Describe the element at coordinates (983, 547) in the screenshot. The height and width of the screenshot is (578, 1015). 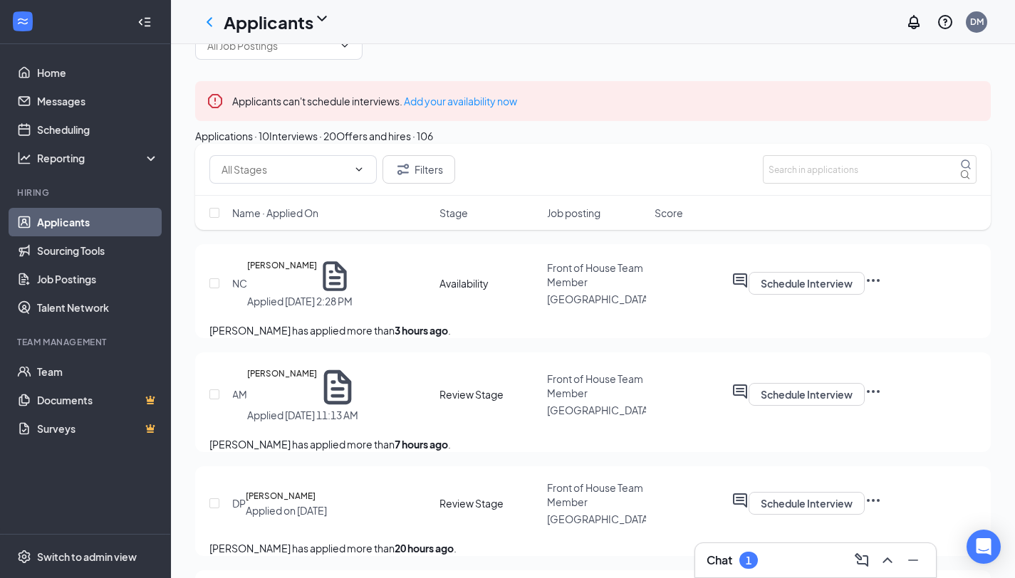
I see `div: Open Intercom Messenger` at that location.